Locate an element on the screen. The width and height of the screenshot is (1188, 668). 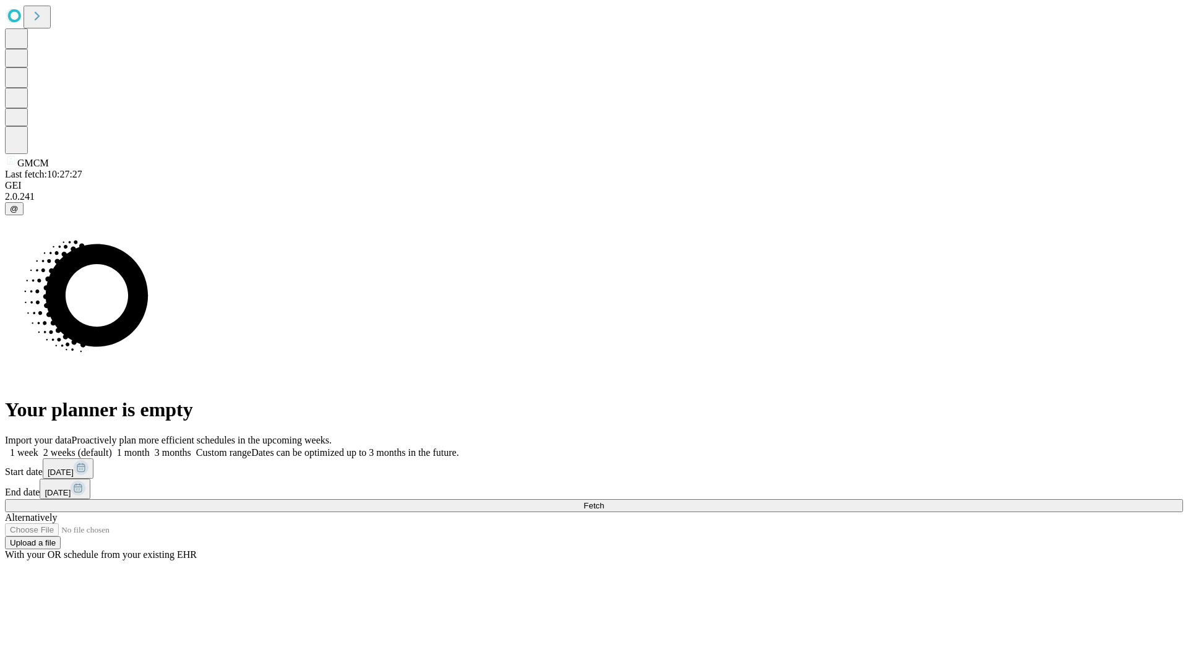
span: 3 months is located at coordinates (173, 452).